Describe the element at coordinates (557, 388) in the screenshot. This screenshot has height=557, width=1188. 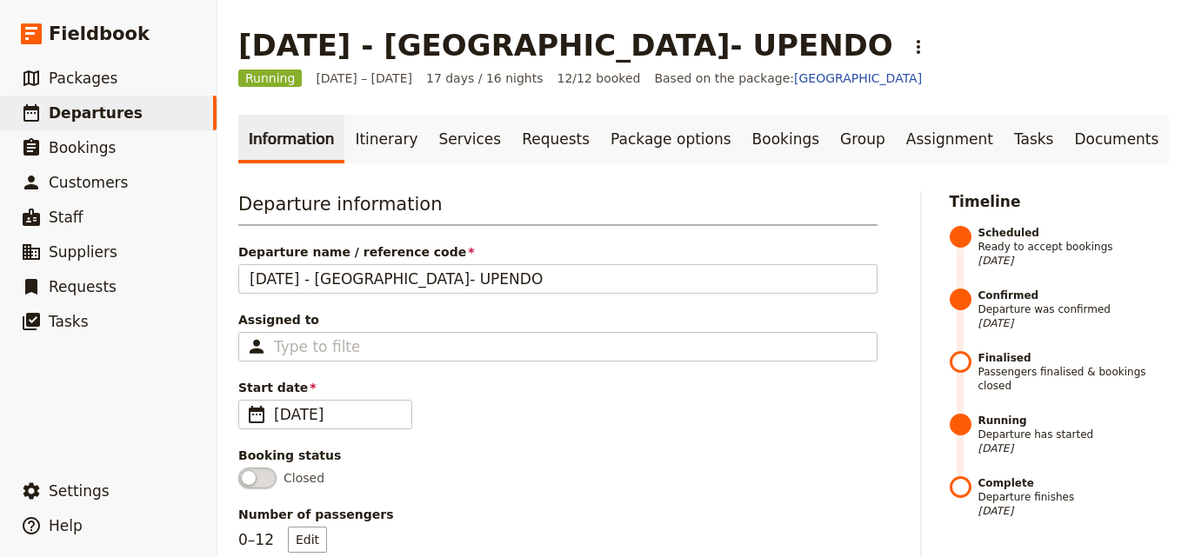
I see `span: Start date` at that location.